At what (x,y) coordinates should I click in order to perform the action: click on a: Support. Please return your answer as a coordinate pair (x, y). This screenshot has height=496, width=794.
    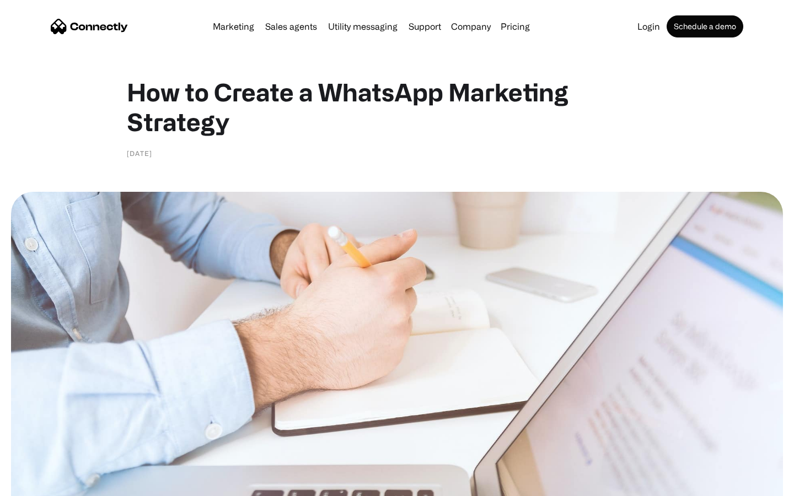
    Looking at the image, I should click on (424, 26).